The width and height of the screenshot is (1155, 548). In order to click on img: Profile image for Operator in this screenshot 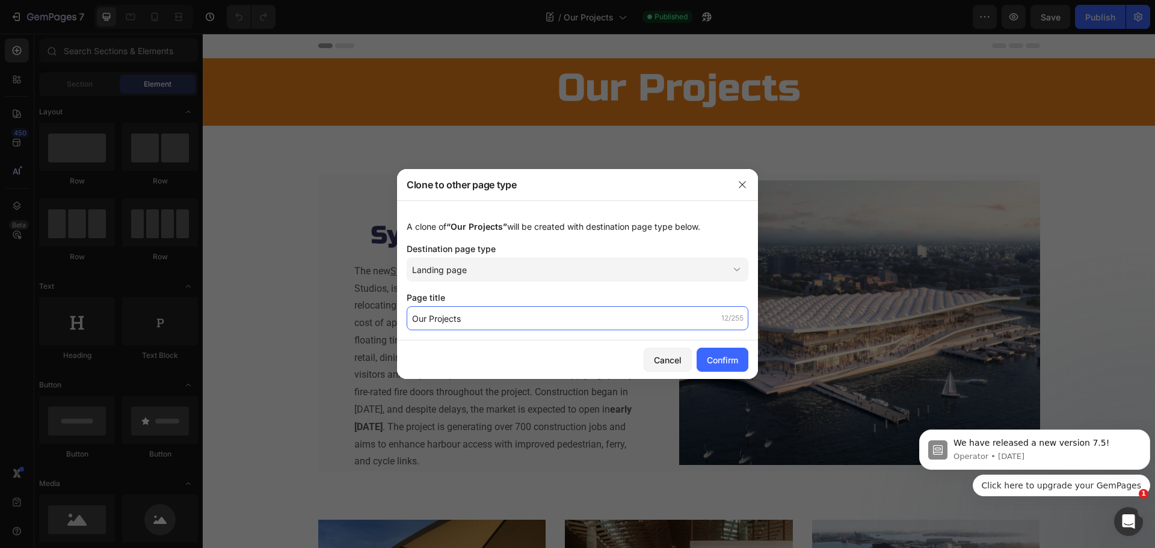, I will do `click(23, 60)`.